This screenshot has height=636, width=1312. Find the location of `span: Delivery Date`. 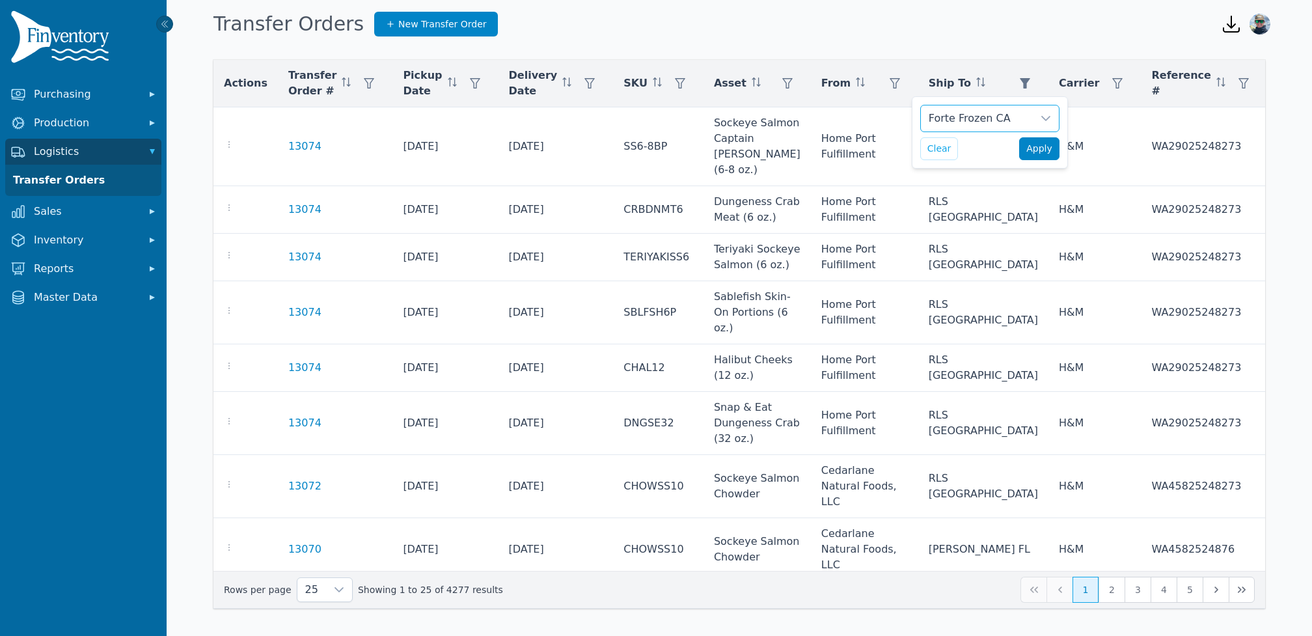

span: Delivery Date is located at coordinates (533, 83).